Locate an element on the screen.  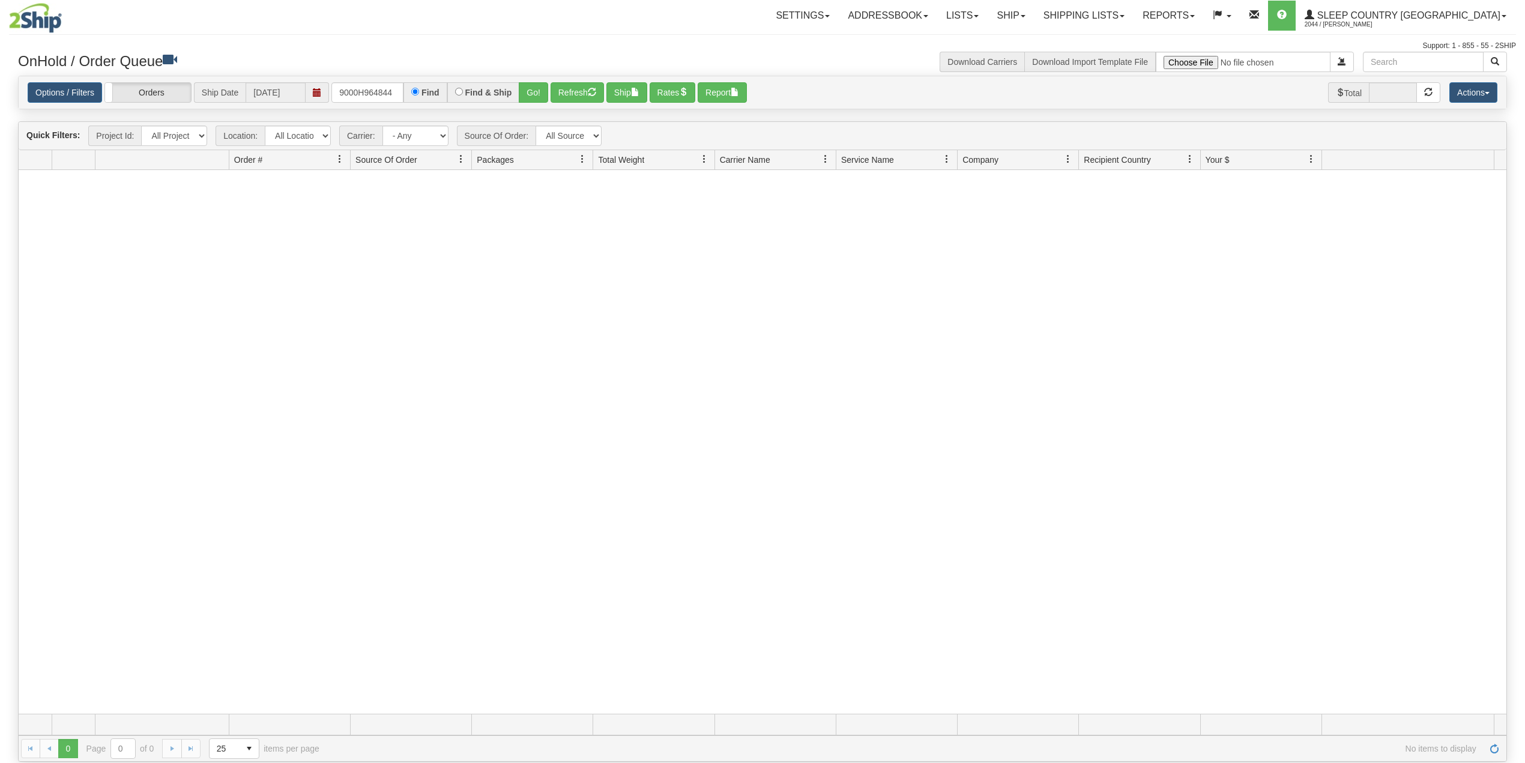
a: Shipping lists is located at coordinates (1084, 16).